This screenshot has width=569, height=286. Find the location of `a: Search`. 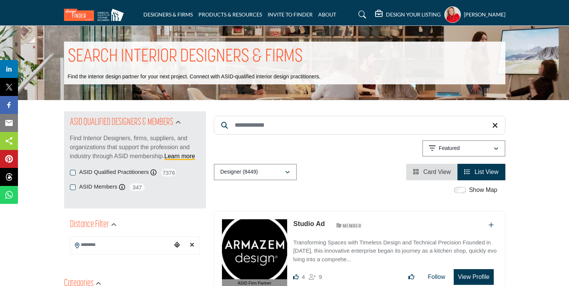

a: Search is located at coordinates (361, 15).